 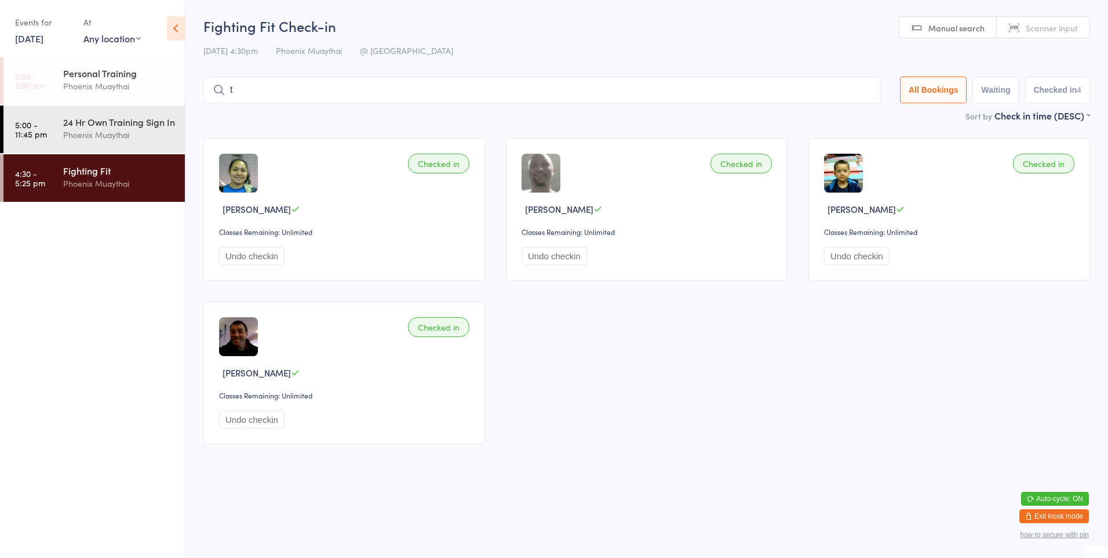 I want to click on span: Phoenix Muaythai, so click(x=309, y=50).